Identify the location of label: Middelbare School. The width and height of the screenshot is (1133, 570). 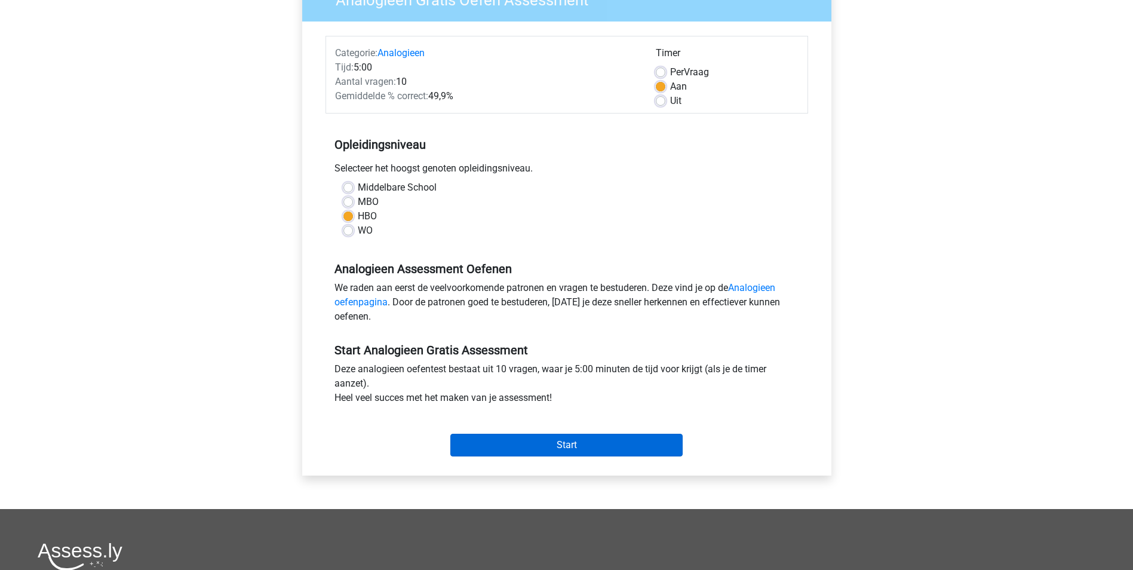
(397, 187).